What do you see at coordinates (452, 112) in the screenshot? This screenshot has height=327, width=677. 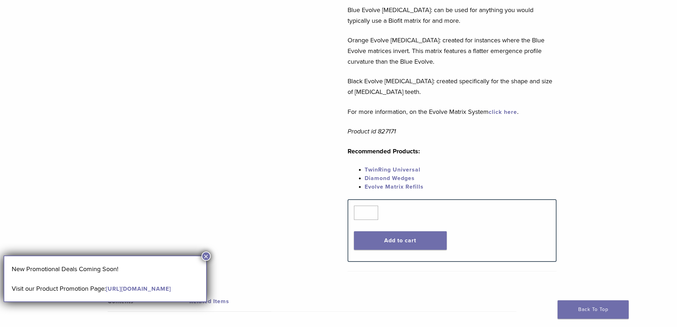 I see `p: For more information, on the Evolve Matrix System .` at bounding box center [452, 112].